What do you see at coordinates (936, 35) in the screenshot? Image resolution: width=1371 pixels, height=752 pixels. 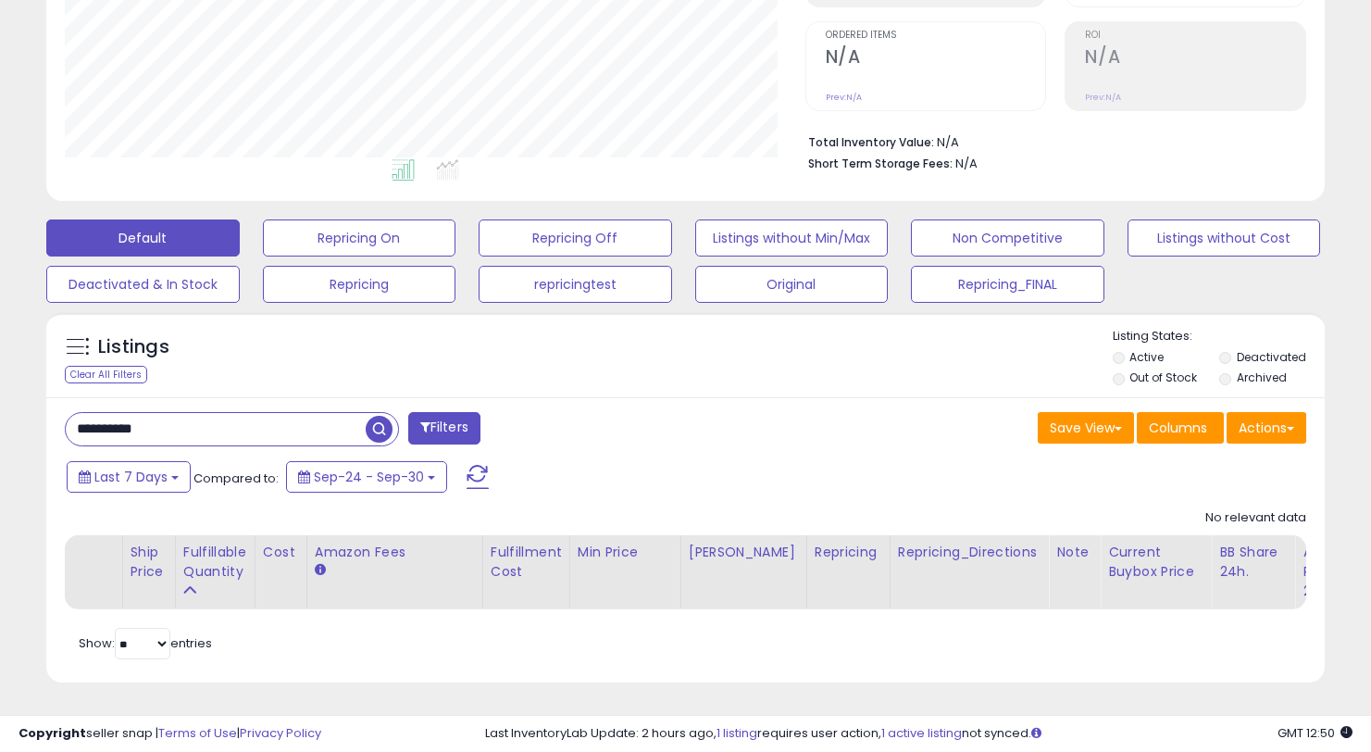 I see `span: Ordered Items` at bounding box center [936, 35].